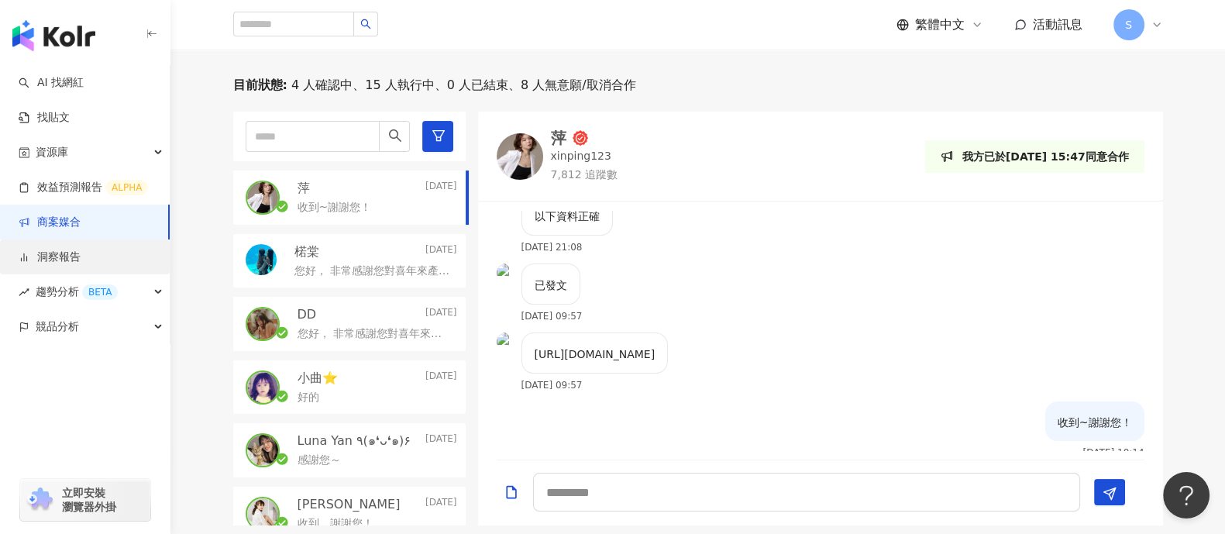 The width and height of the screenshot is (1225, 534). What do you see at coordinates (83, 187) in the screenshot?
I see `a: 效益預測報告ALPHA` at bounding box center [83, 187].